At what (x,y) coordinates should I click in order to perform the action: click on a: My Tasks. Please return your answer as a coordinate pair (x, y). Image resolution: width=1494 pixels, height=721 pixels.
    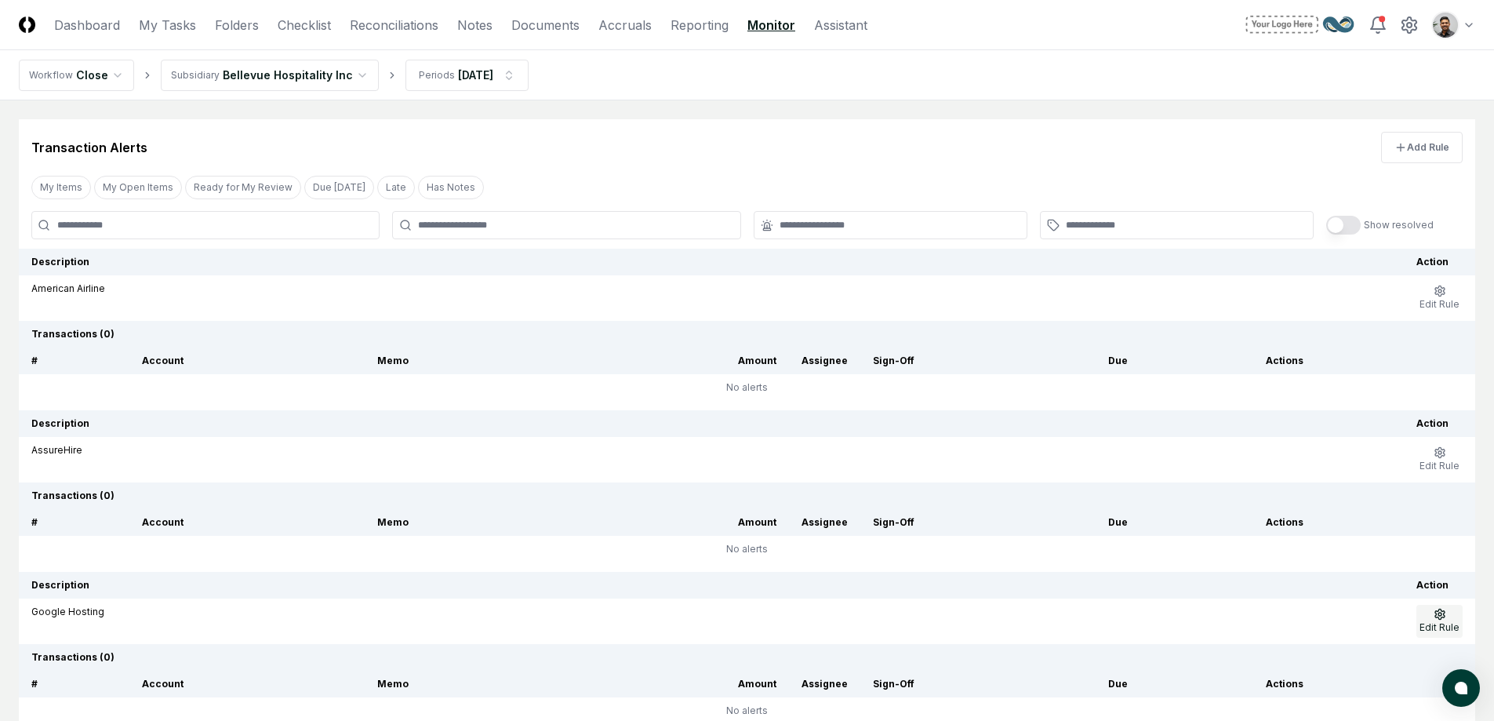
    Looking at the image, I should click on (167, 25).